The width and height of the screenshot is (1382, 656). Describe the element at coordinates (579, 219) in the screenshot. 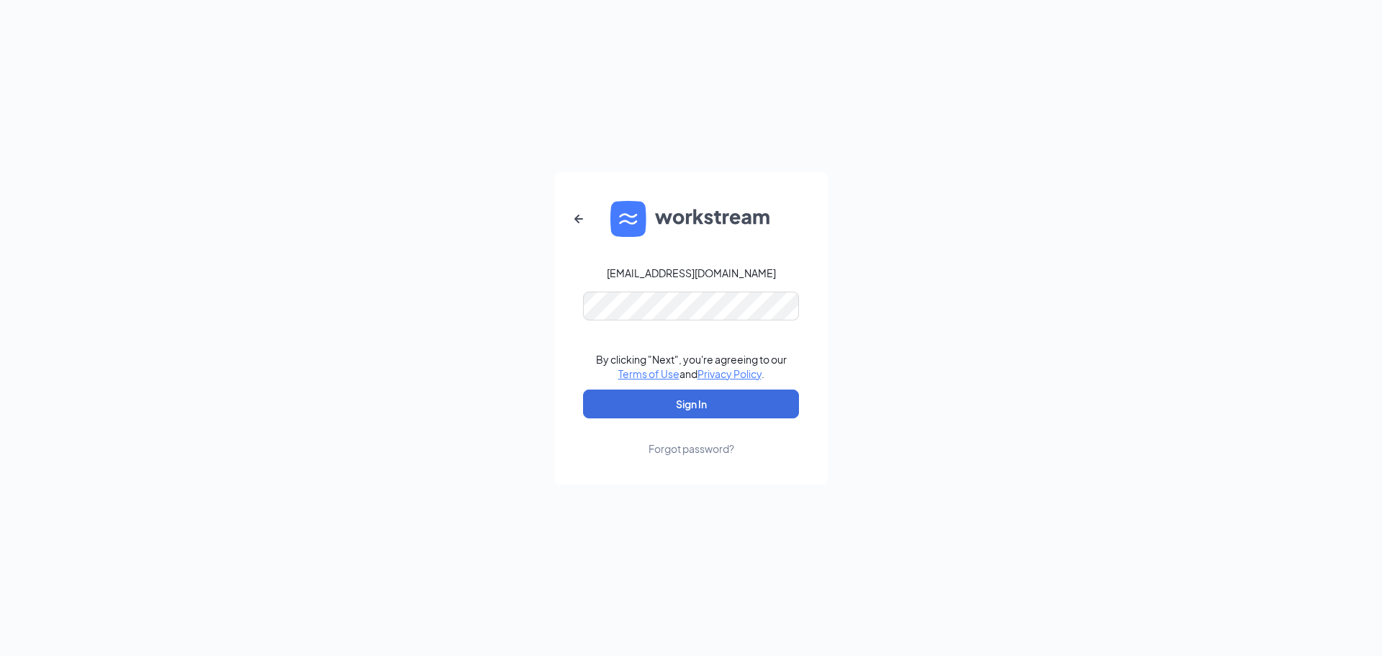

I see `button: ArrowLeftNew` at that location.